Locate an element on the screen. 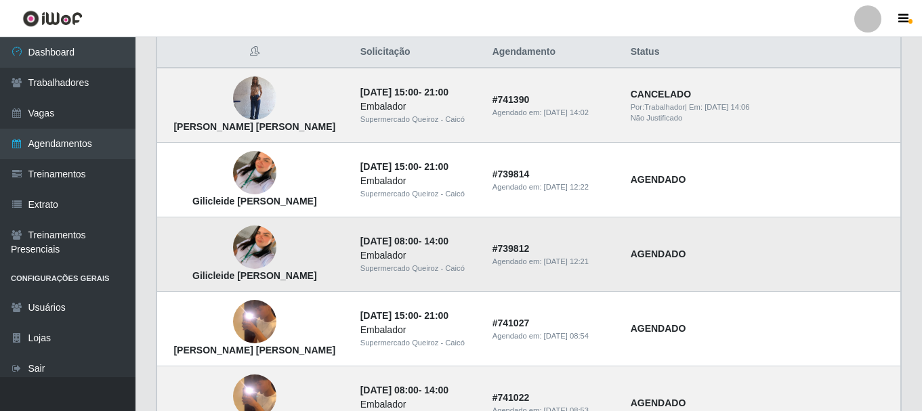  div: Não Justificado is located at coordinates (761, 118).